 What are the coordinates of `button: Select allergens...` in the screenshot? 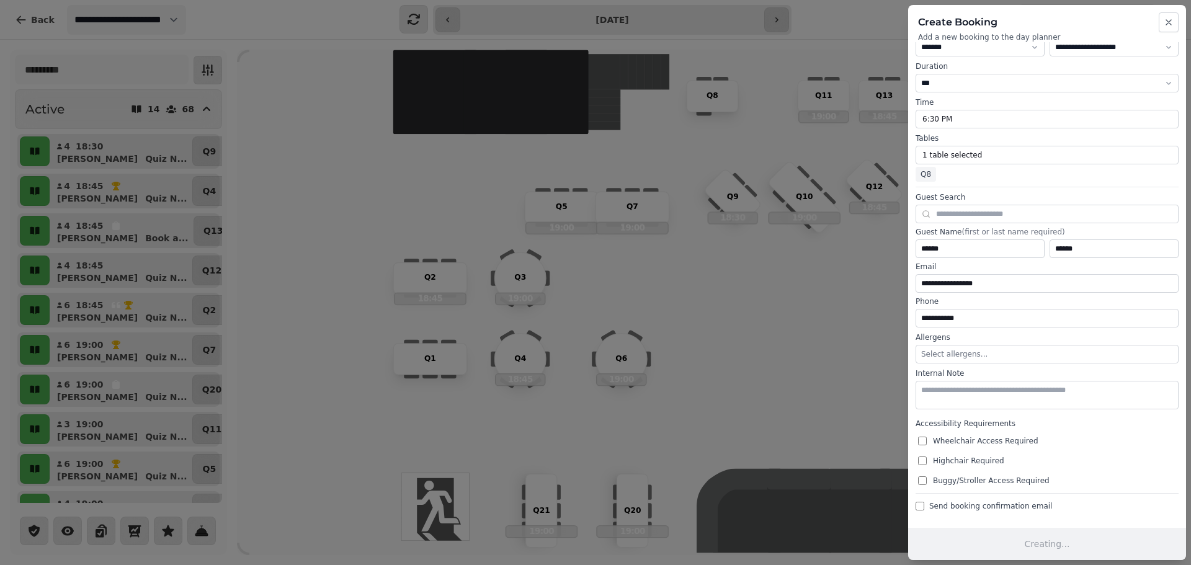 It's located at (1047, 354).